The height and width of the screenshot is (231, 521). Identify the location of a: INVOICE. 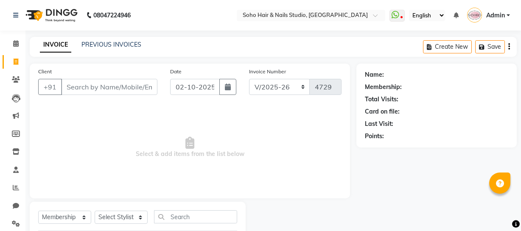
(56, 45).